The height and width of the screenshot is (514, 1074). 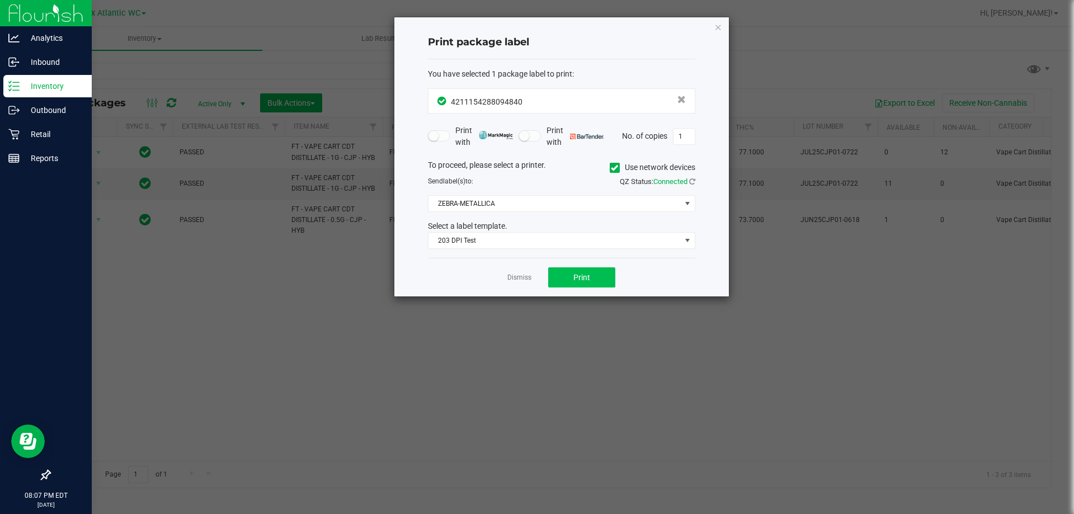 What do you see at coordinates (53, 110) in the screenshot?
I see `p: Outbound` at bounding box center [53, 110].